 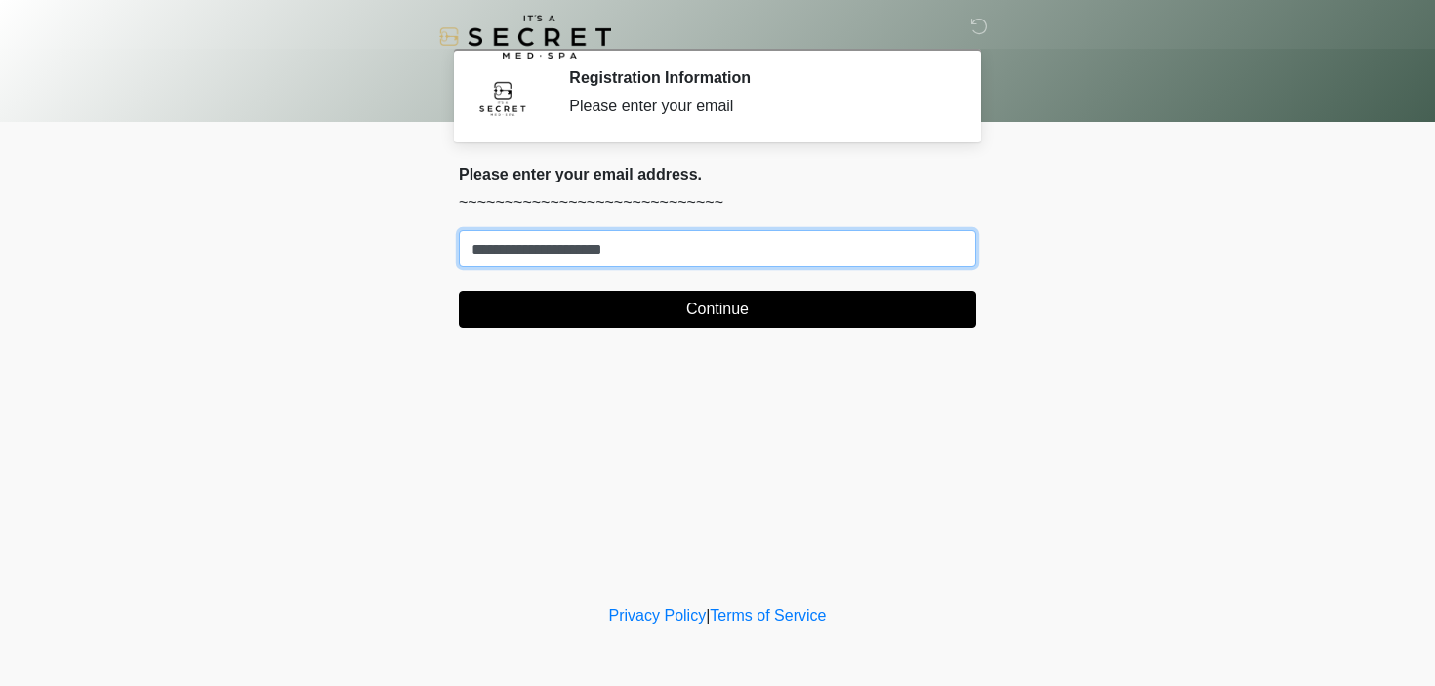 What do you see at coordinates (718, 174) in the screenshot?
I see `h2: Please enter your email address.` at bounding box center [718, 174].